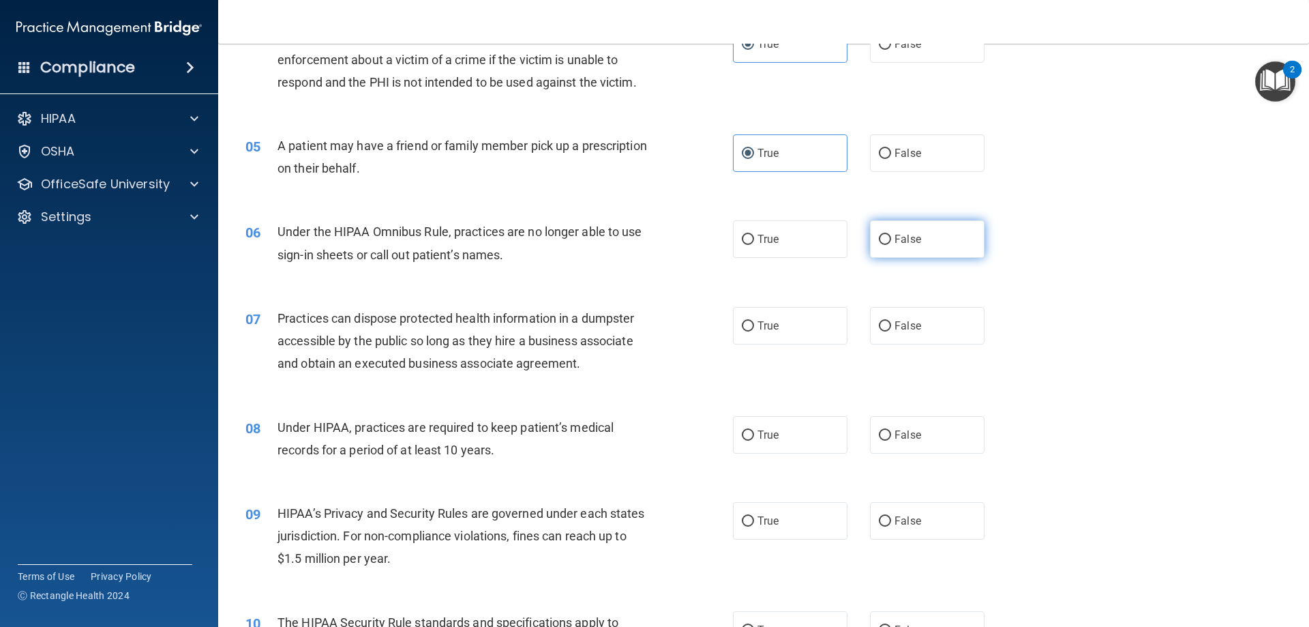 The image size is (1309, 627). What do you see at coordinates (253, 319) in the screenshot?
I see `span: 07` at bounding box center [253, 319].